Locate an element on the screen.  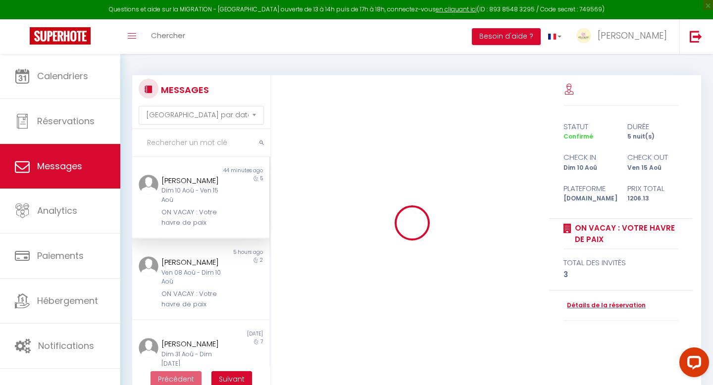
span: Messages is located at coordinates (59, 166).